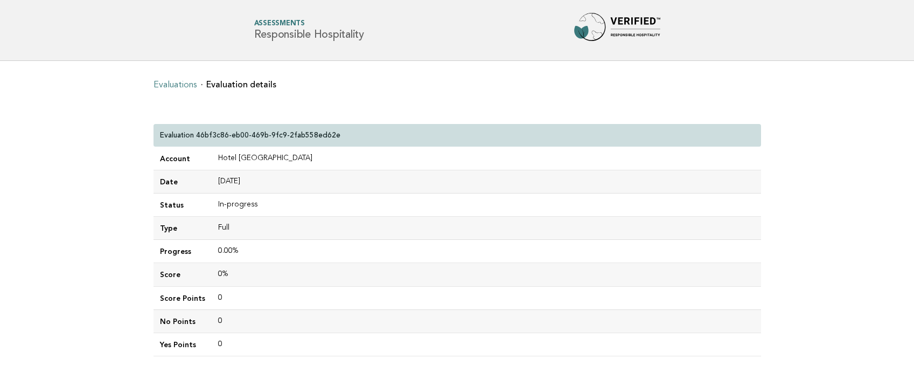 The width and height of the screenshot is (914, 386). I want to click on td: Account, so click(183, 158).